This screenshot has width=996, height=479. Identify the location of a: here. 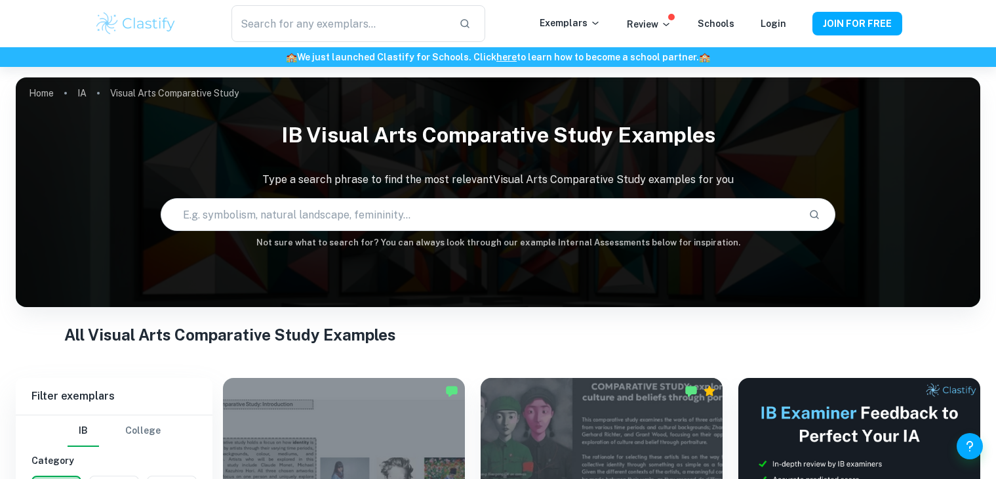
(506, 57).